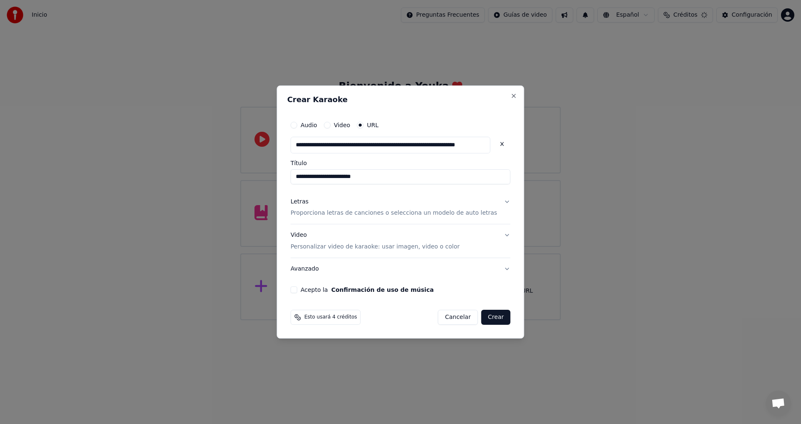 The image size is (801, 424). Describe the element at coordinates (400, 100) in the screenshot. I see `h2: Crear Karaoke` at that location.